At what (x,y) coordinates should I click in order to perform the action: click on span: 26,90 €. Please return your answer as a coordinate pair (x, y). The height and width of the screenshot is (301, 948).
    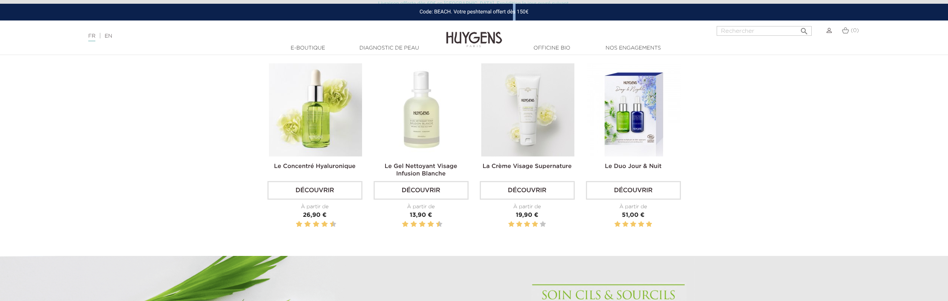
    Looking at the image, I should click on (315, 215).